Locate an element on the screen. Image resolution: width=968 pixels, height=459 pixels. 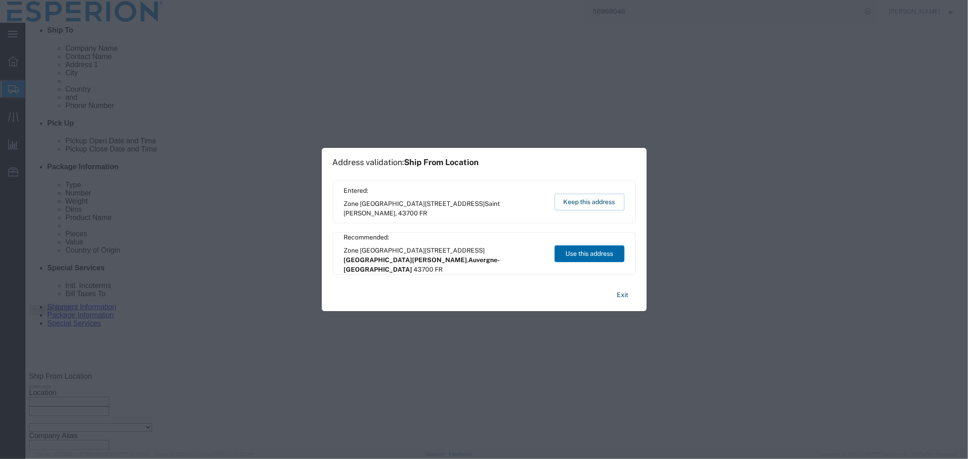
button: Exit is located at coordinates (622, 295).